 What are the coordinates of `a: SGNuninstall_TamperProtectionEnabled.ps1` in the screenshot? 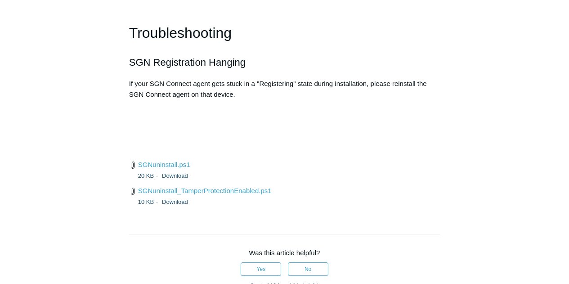 It's located at (205, 190).